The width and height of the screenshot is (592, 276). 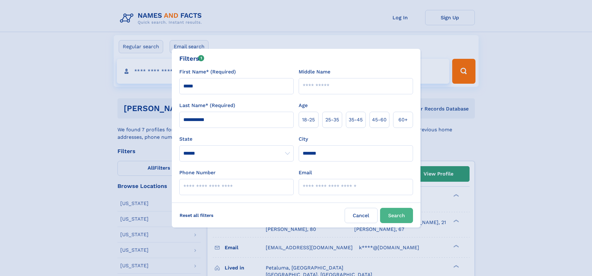 I want to click on span: 60+, so click(x=403, y=120).